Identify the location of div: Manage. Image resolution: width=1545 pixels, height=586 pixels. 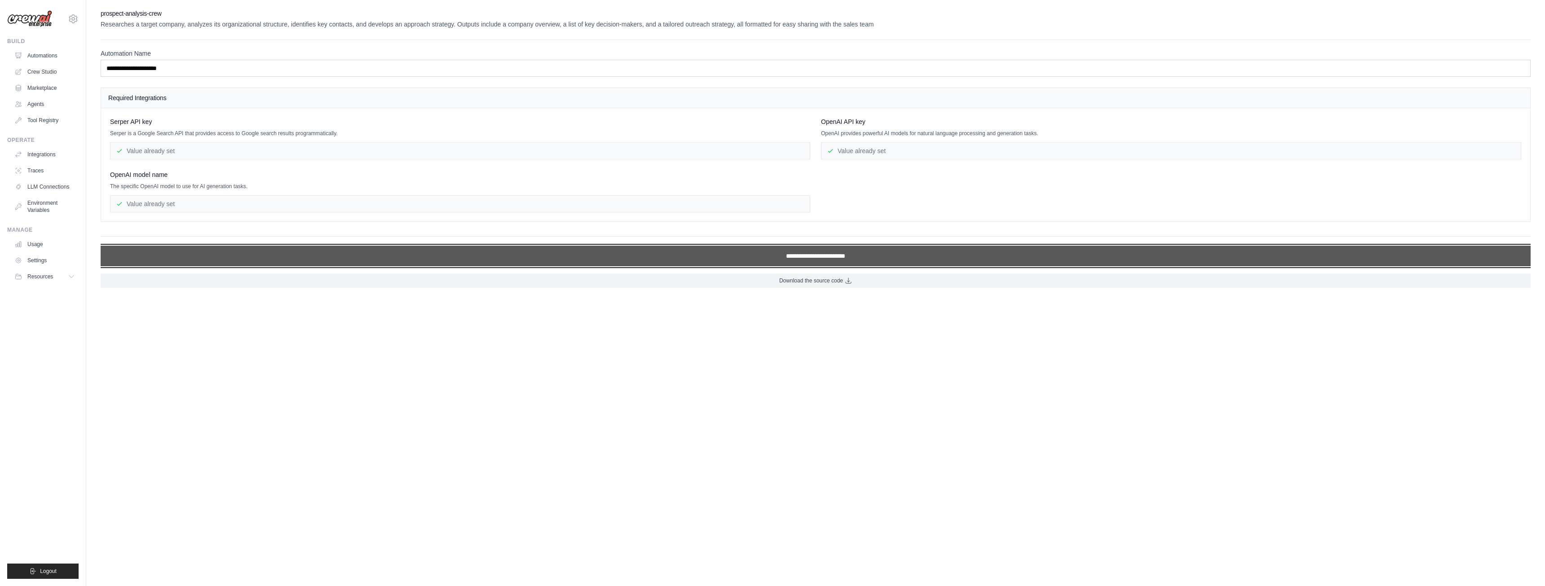
(43, 230).